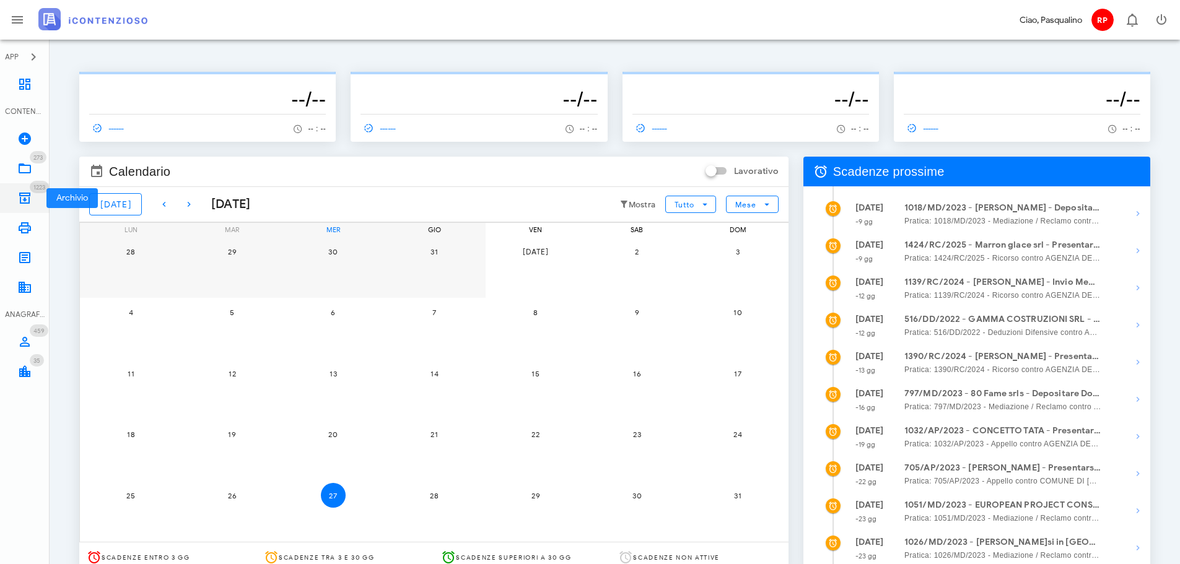 The image size is (1180, 564). What do you see at coordinates (39, 331) in the screenshot?
I see `span: 459` at bounding box center [39, 331].